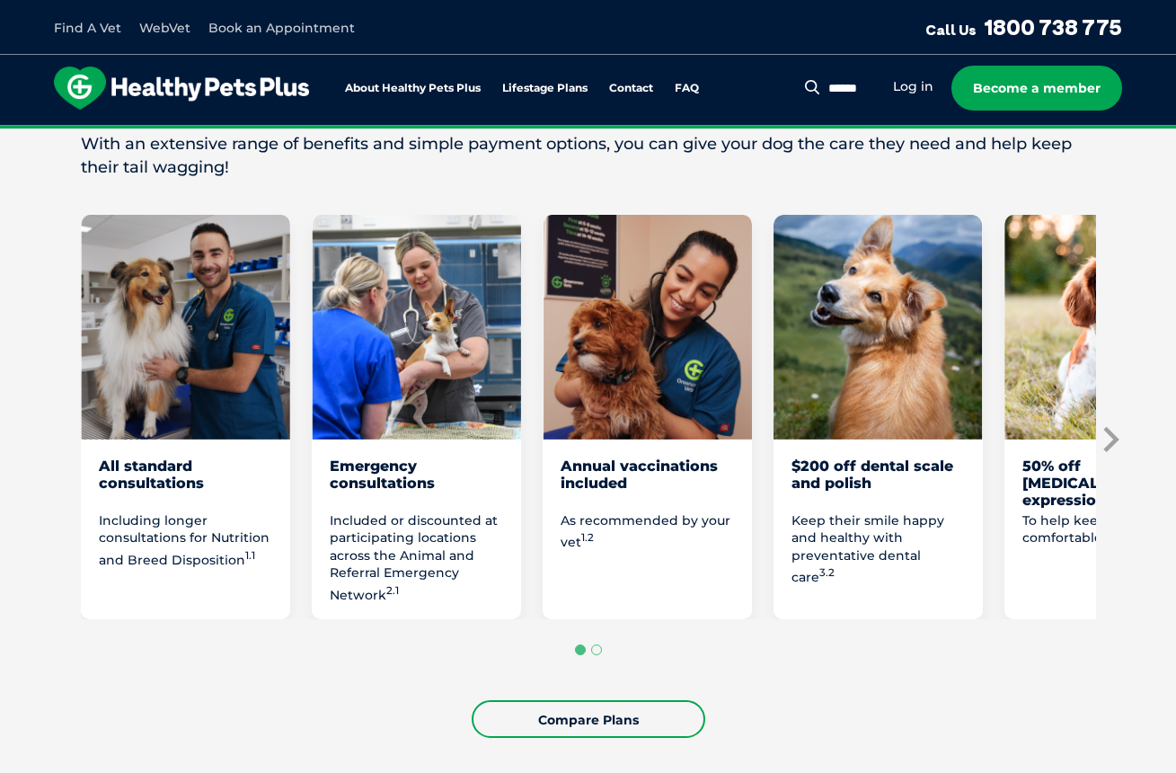  I want to click on img: hpp-logo, so click(182, 88).